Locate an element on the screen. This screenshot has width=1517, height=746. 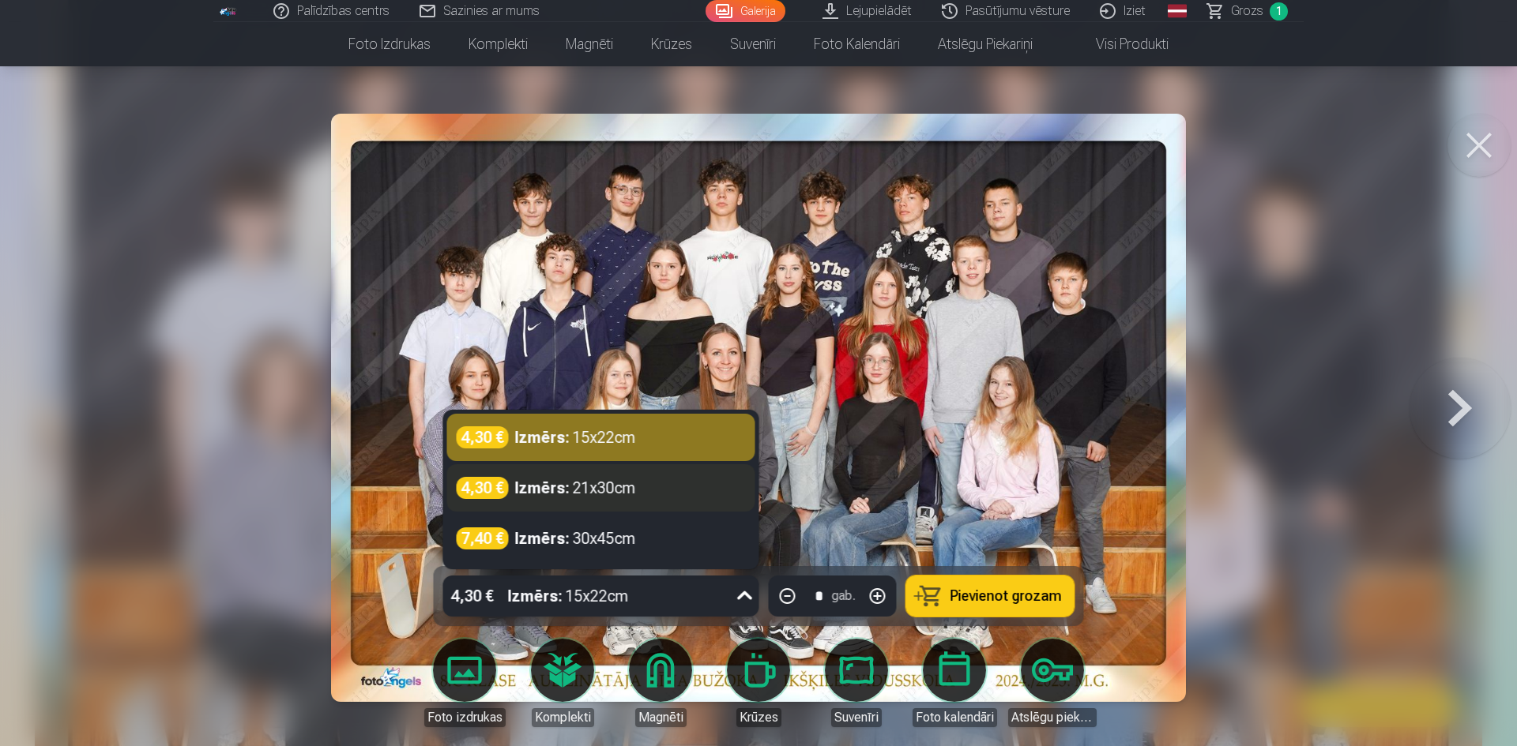
div: Foto izdrukas is located at coordinates (464, 718).